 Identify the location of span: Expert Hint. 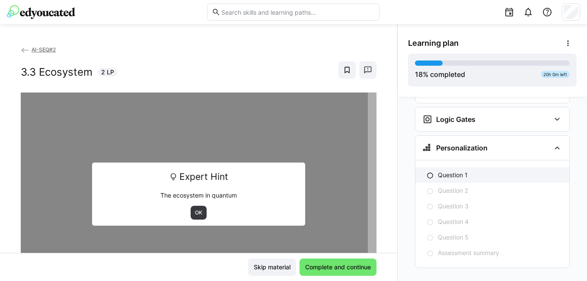
(204, 177).